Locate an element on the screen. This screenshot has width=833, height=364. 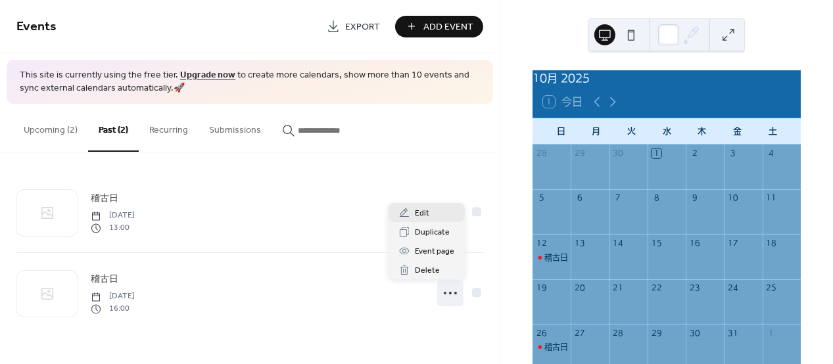
div: 7 is located at coordinates (618, 198).